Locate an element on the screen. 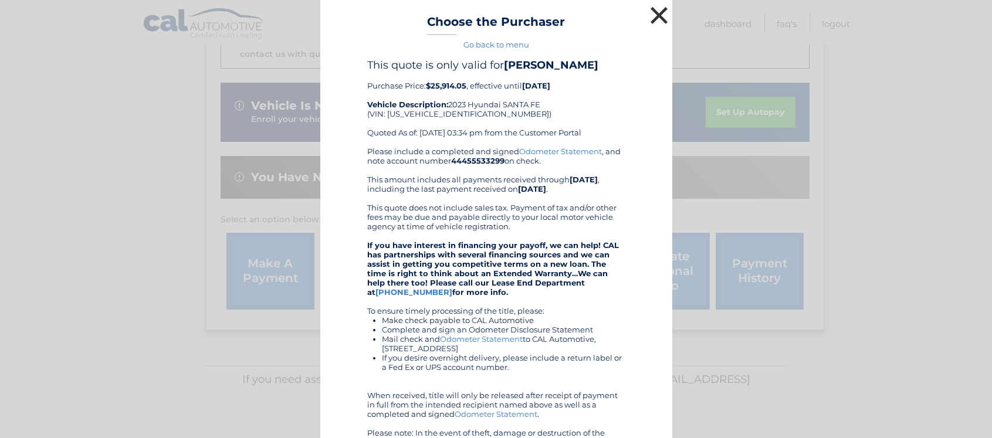 The width and height of the screenshot is (992, 438). strong: If you have interest in financing your payoff, we can help! CAL has partnerships with several fin... is located at coordinates (493, 269).